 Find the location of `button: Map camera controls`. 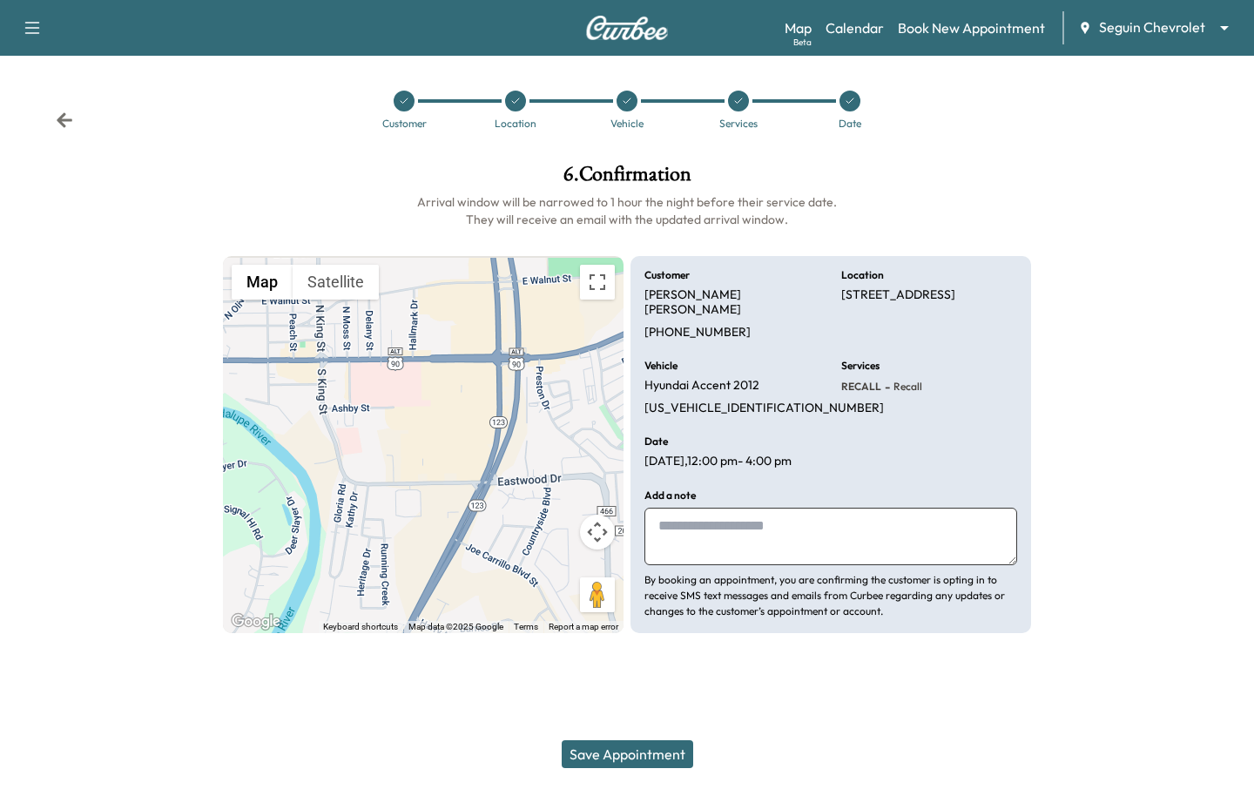

button: Map camera controls is located at coordinates (597, 532).